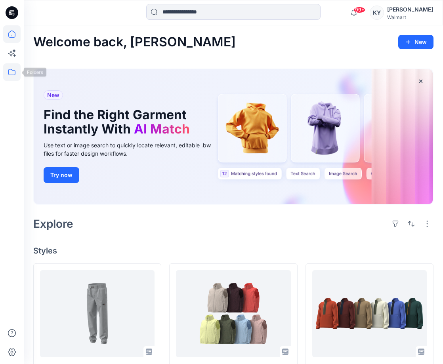 This screenshot has width=443, height=364. I want to click on h2: Explore, so click(53, 224).